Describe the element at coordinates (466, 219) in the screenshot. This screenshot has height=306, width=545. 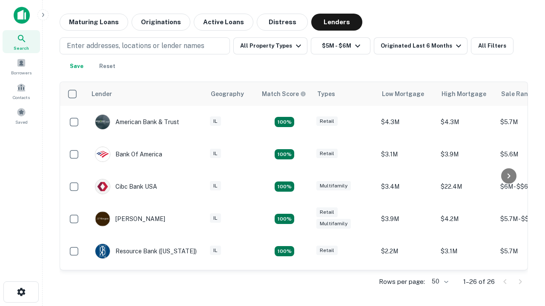
I see `td: $4.2M` at that location.